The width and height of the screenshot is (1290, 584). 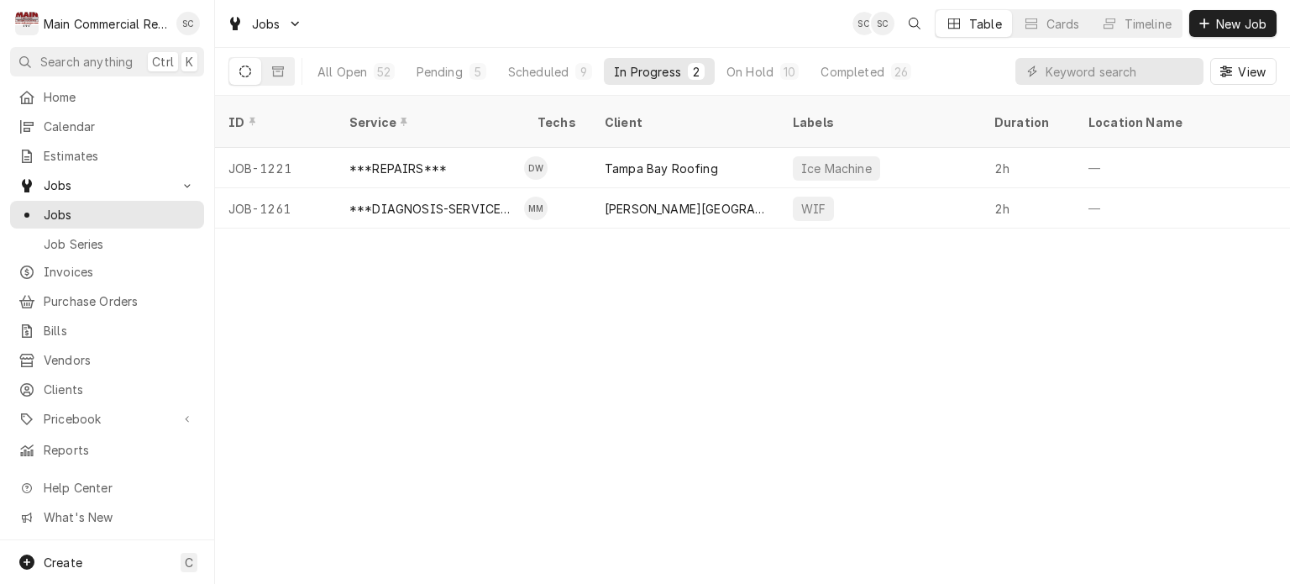 I want to click on a: Calendar, so click(x=107, y=126).